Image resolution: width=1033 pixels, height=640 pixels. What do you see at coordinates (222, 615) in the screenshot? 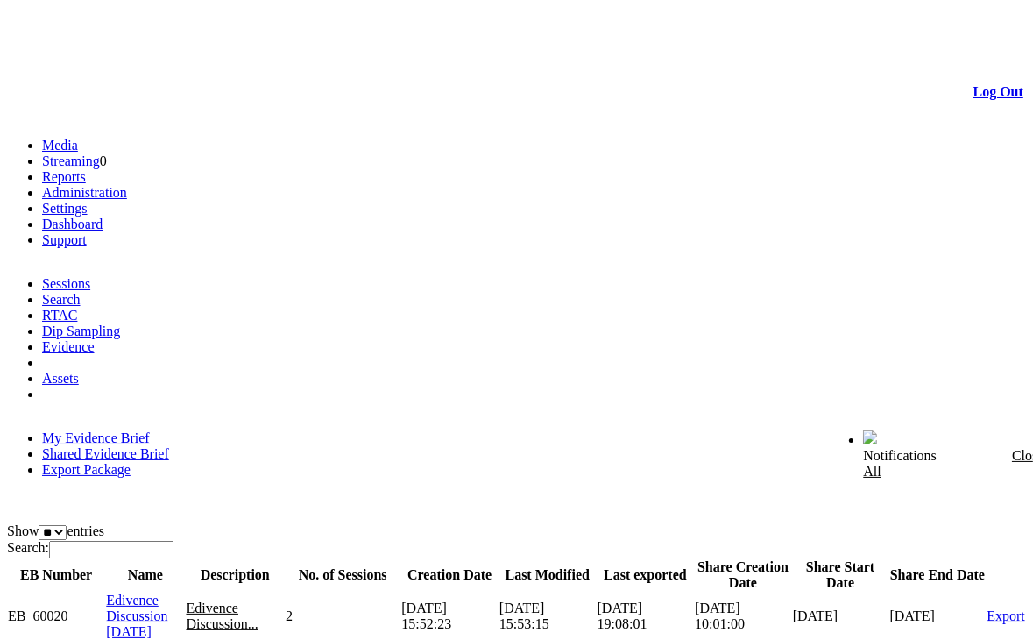
I see `span: Edivence Discussion...` at bounding box center [222, 615].